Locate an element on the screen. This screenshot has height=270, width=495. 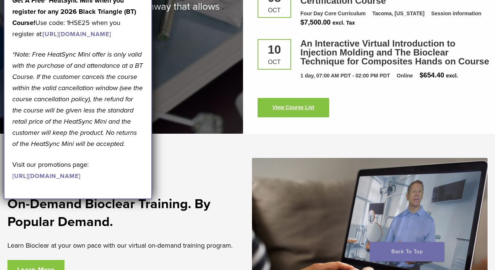
p: Learn Bioclear at your own pace with our virtual on-demand training program. is located at coordinates (125, 246).